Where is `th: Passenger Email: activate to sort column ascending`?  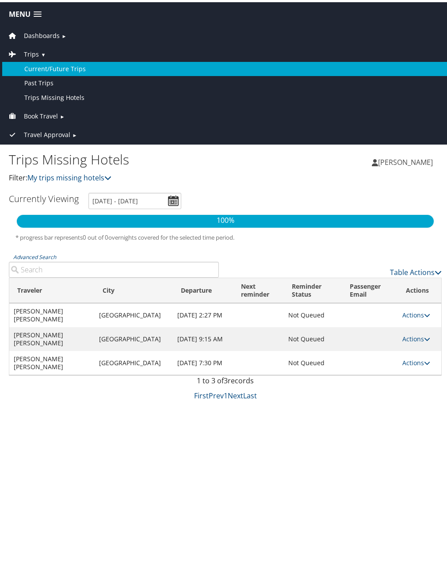 th: Passenger Email: activate to sort column ascending is located at coordinates (370, 288).